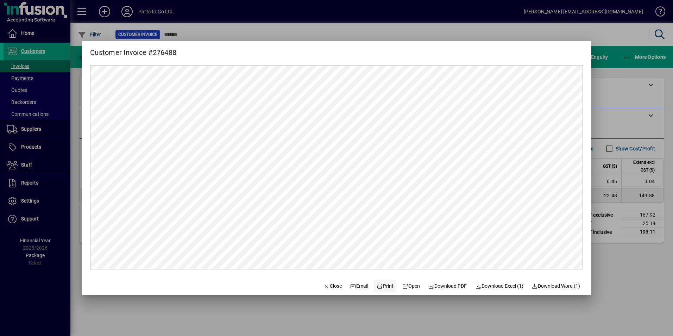  I want to click on button: Download Word (1), so click(556, 286).